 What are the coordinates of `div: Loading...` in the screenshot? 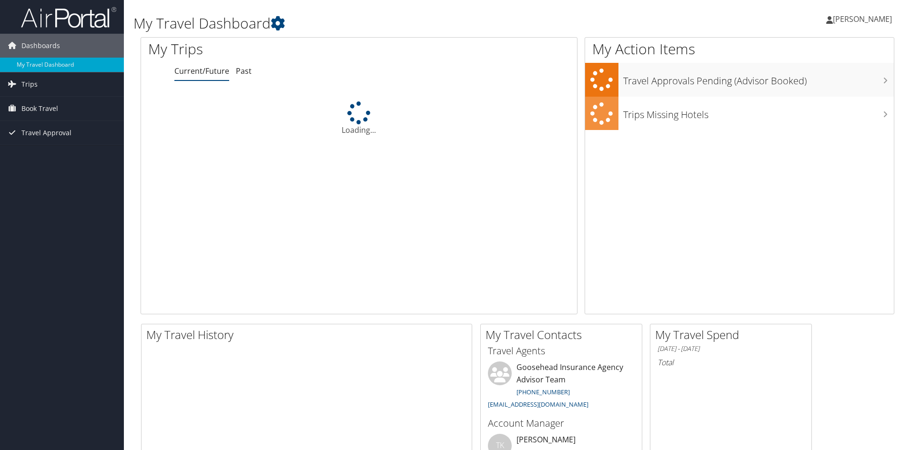 It's located at (359, 119).